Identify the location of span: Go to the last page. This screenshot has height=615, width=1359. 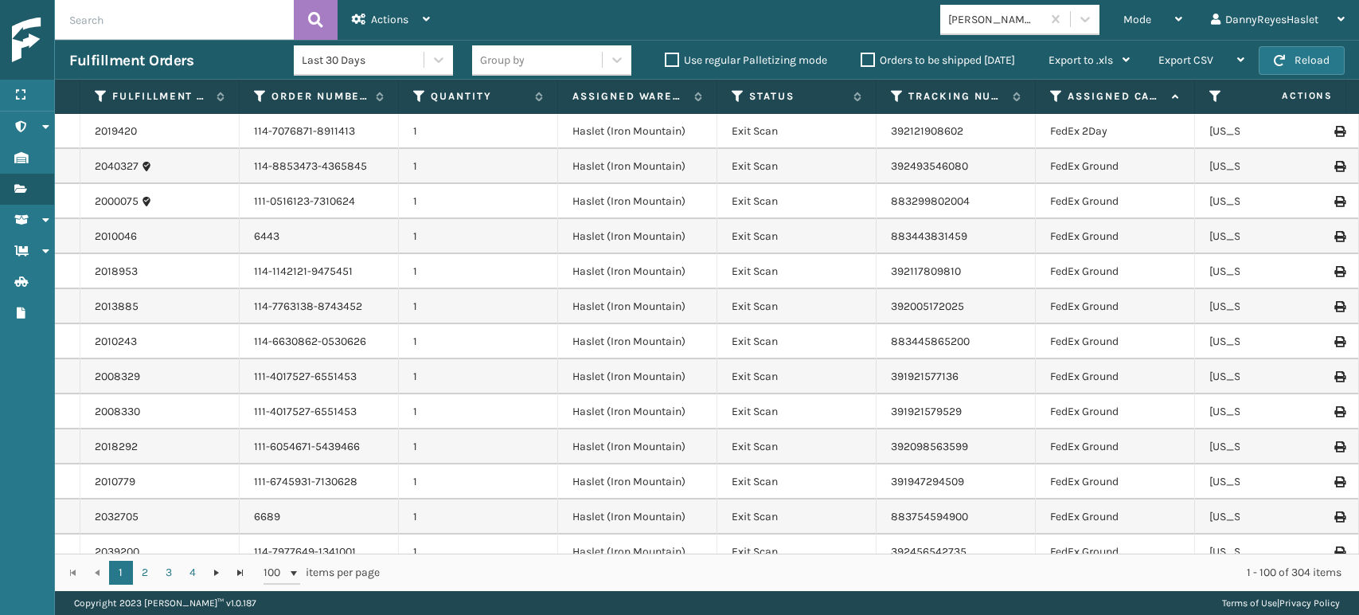
(240, 573).